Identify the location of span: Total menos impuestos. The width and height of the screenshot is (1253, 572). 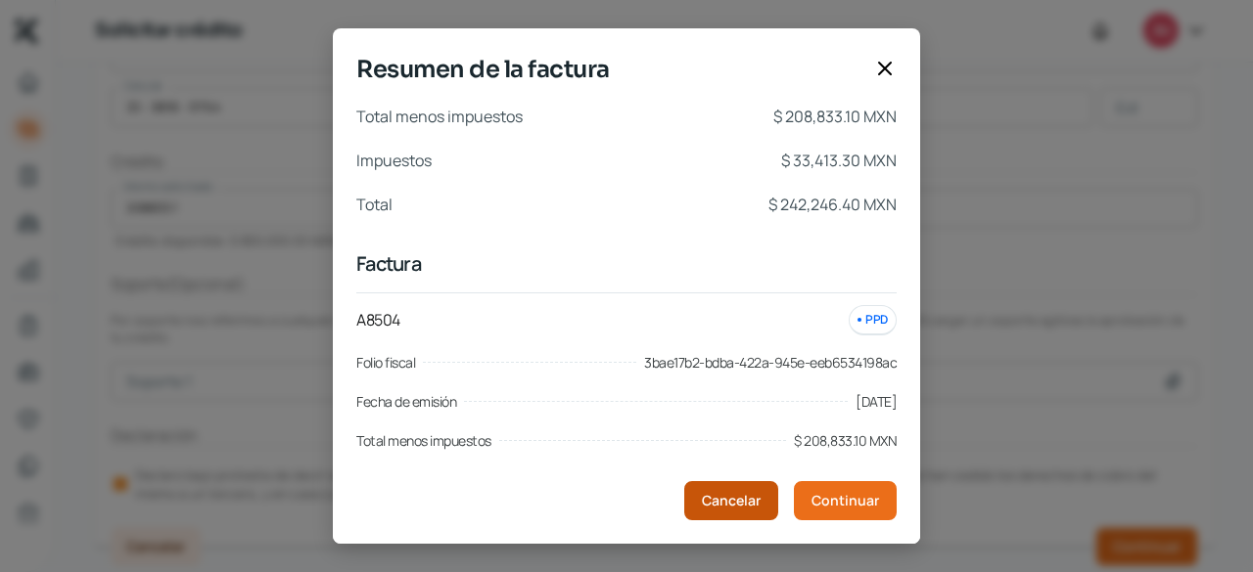
(424, 441).